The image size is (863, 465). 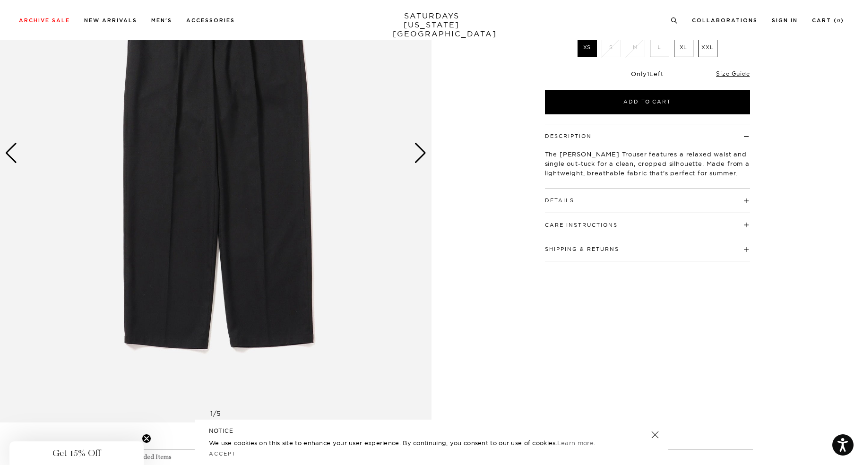 What do you see at coordinates (162, 20) in the screenshot?
I see `a: Men's` at bounding box center [162, 20].